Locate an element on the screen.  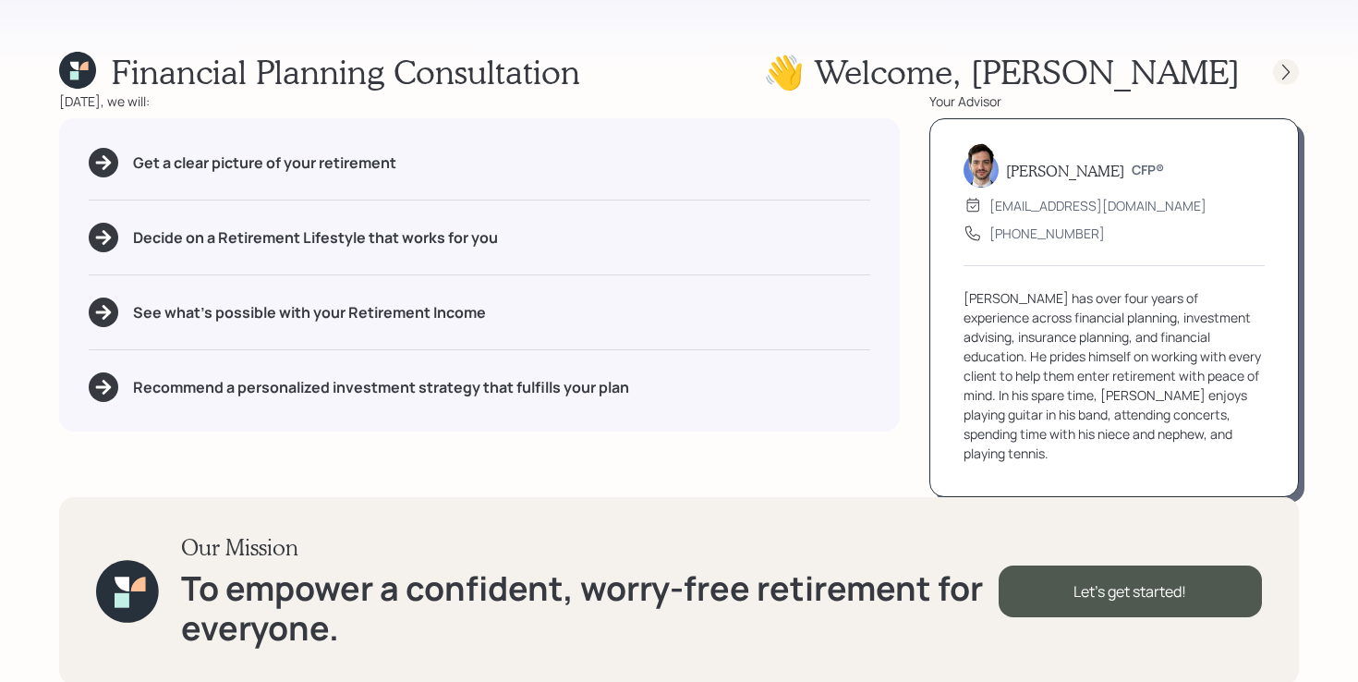
h1: Financial Planning Consultation is located at coordinates (346, 71).